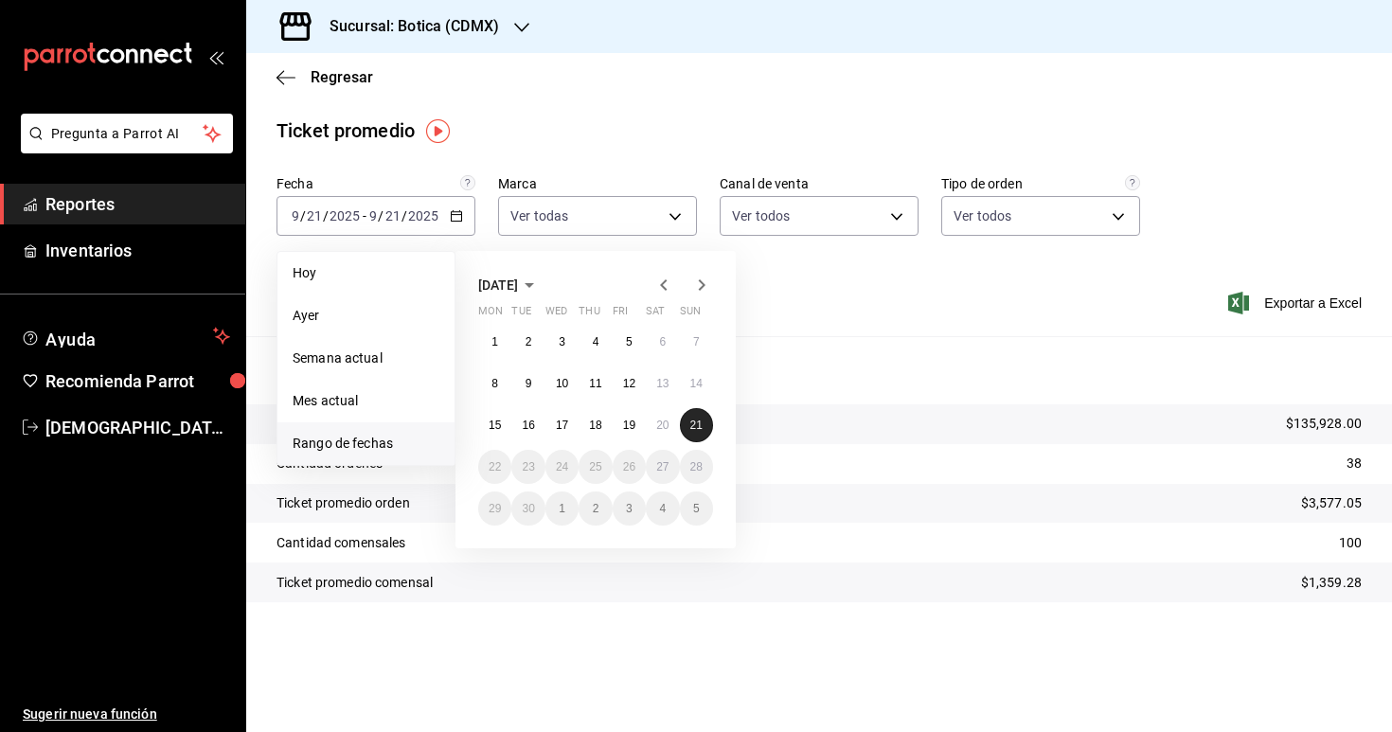  Describe the element at coordinates (597, 184) in the screenshot. I see `label: Marca` at that location.